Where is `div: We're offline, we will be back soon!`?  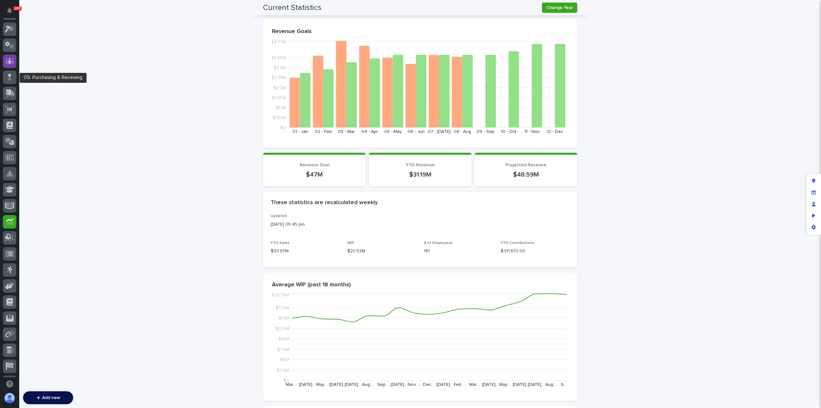 div: We're offline, we will be back soon! is located at coordinates (56, 80).